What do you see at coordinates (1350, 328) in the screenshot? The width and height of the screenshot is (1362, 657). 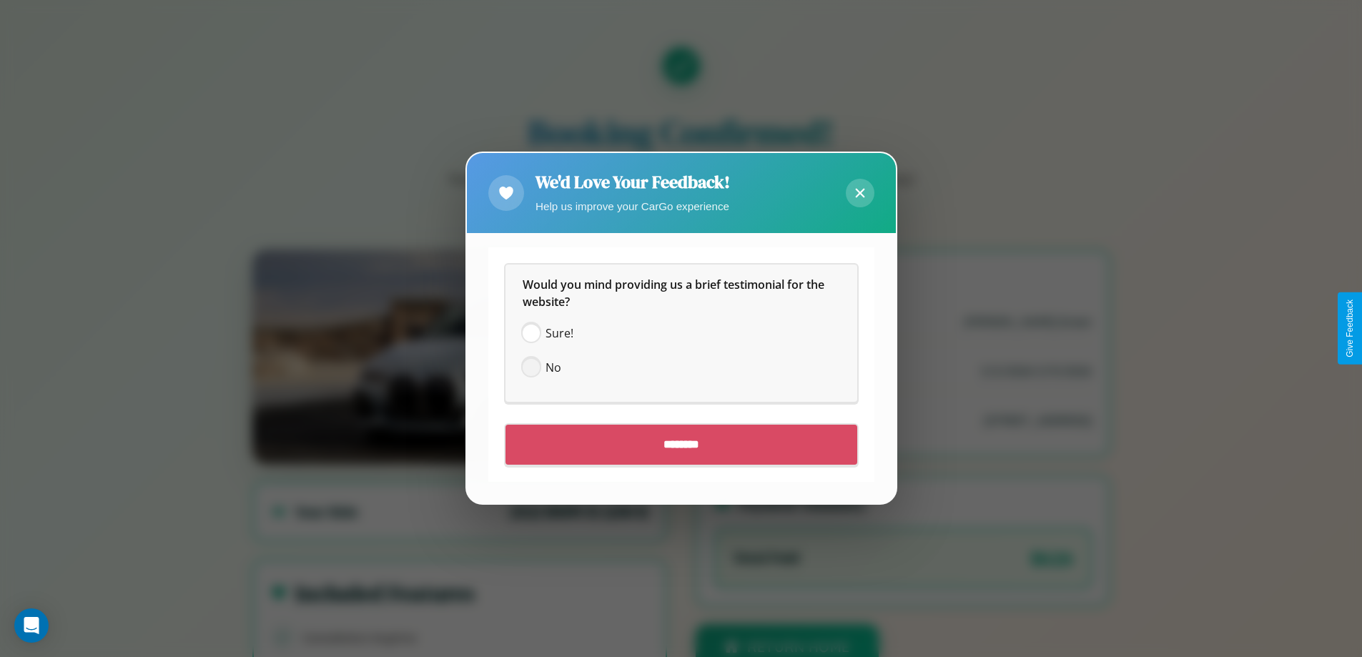 I see `div: Give Feedback` at bounding box center [1350, 328].